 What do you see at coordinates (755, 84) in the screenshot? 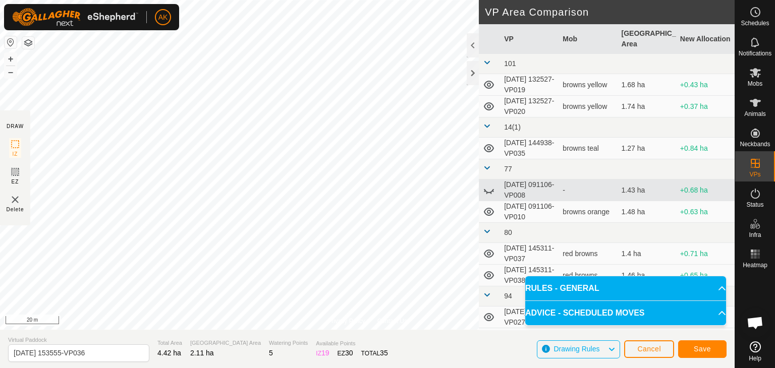
I see `span: Mobs` at bounding box center [755, 84].